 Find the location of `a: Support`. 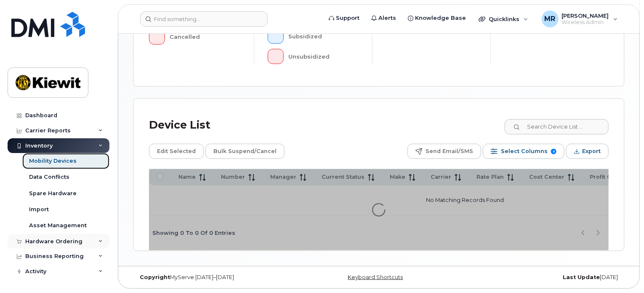

a: Support is located at coordinates (344, 18).